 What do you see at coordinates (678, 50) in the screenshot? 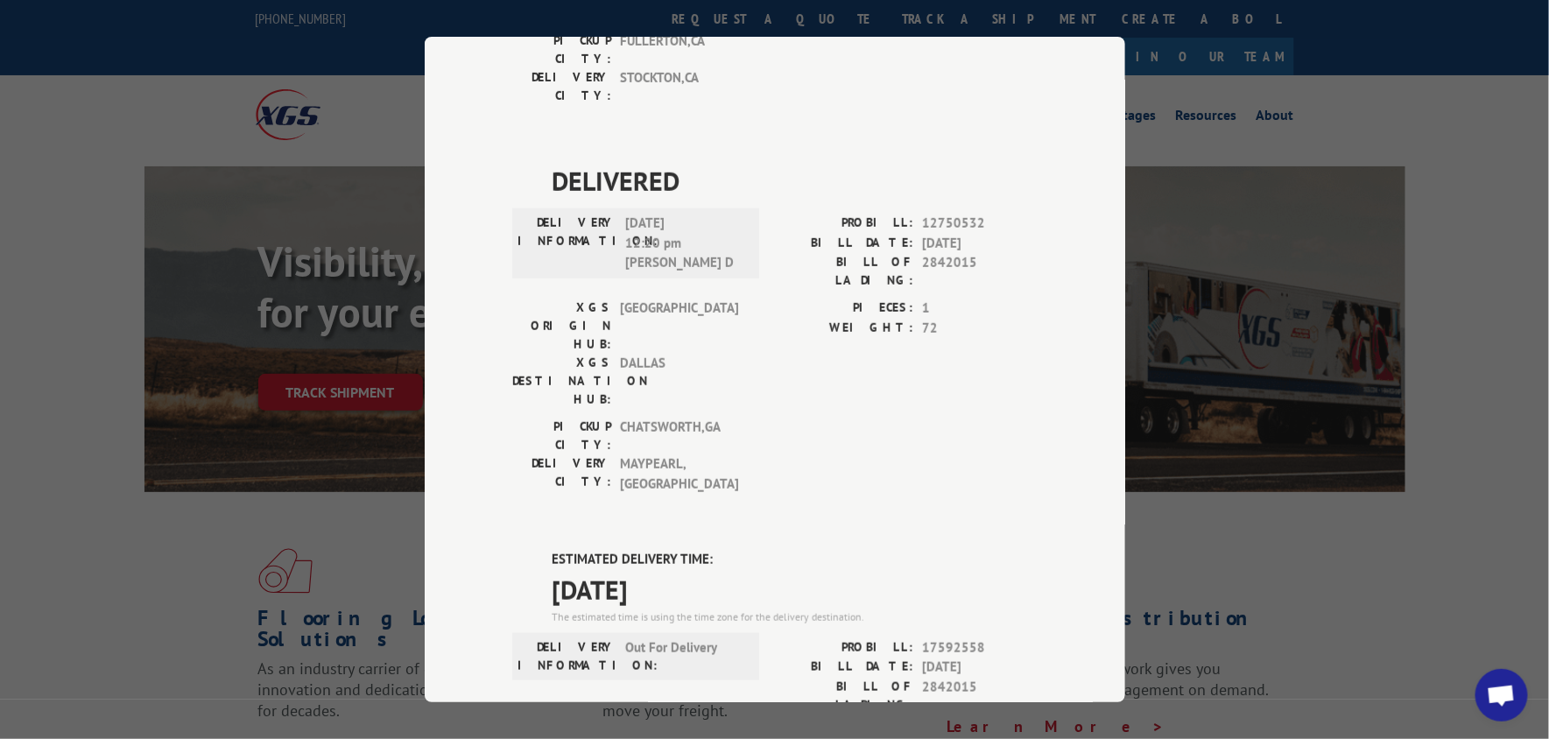
I see `span: FULLERTON , CA` at bounding box center [678, 50].